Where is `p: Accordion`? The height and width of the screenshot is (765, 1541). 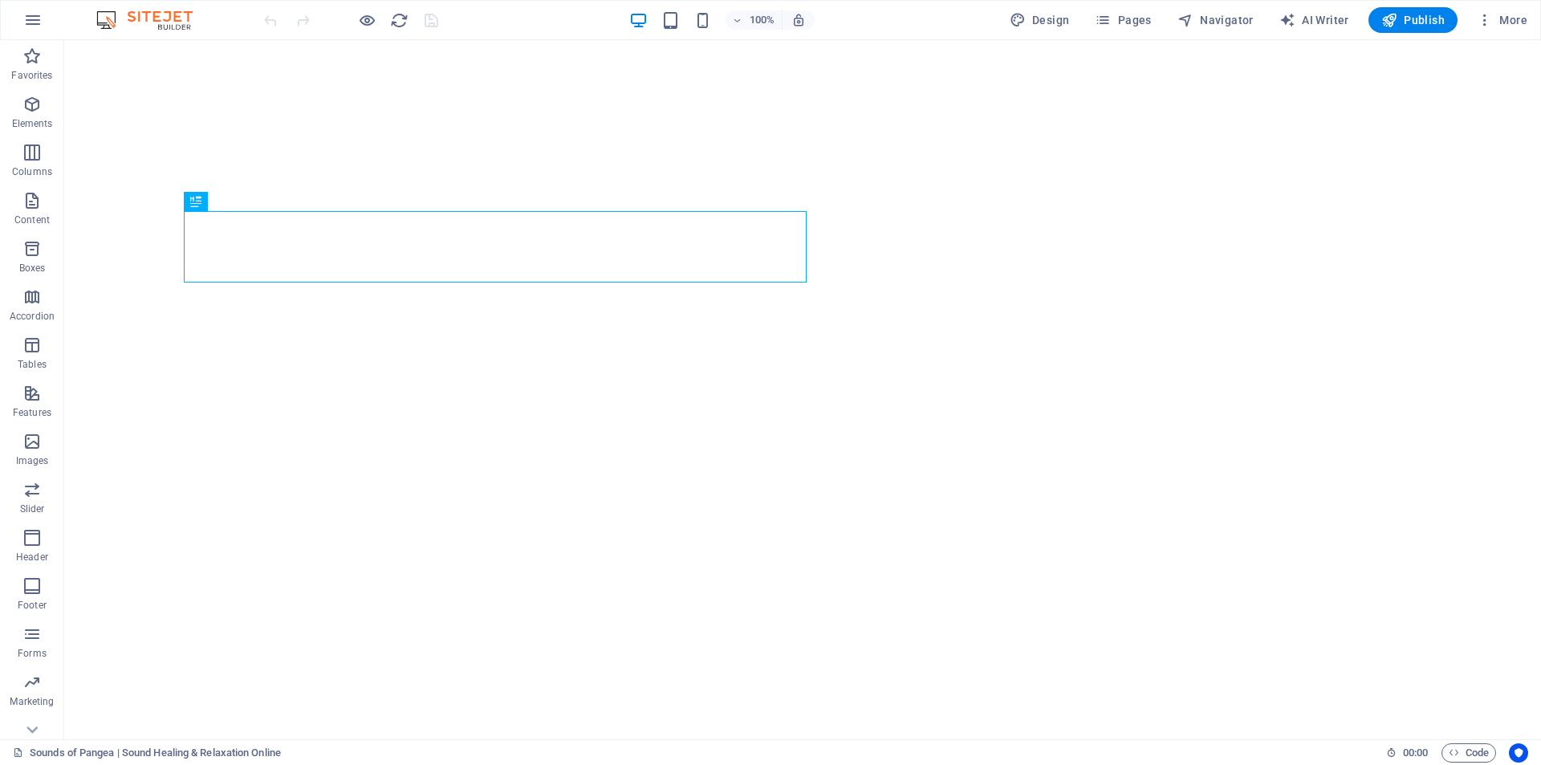
p: Accordion is located at coordinates (32, 316).